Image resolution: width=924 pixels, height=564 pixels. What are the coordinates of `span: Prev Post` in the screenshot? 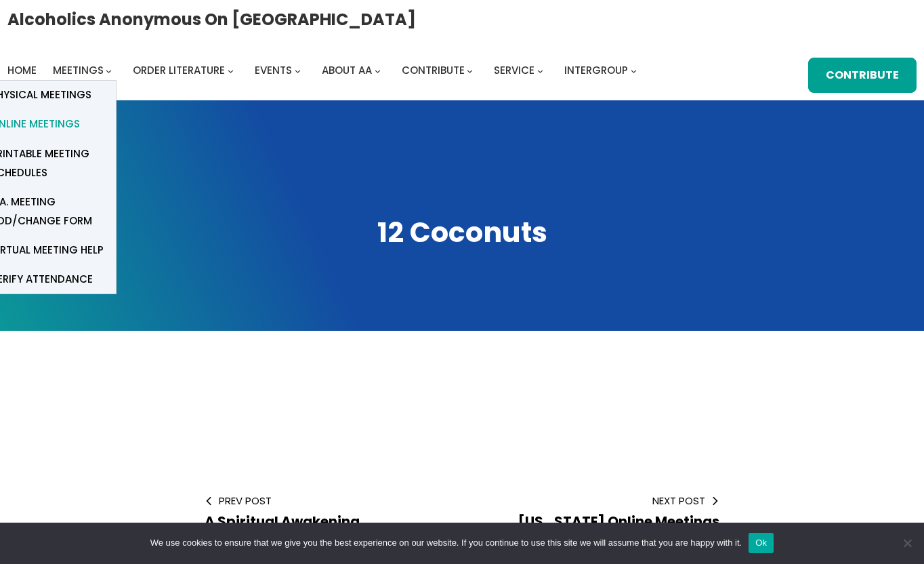 It's located at (322, 500).